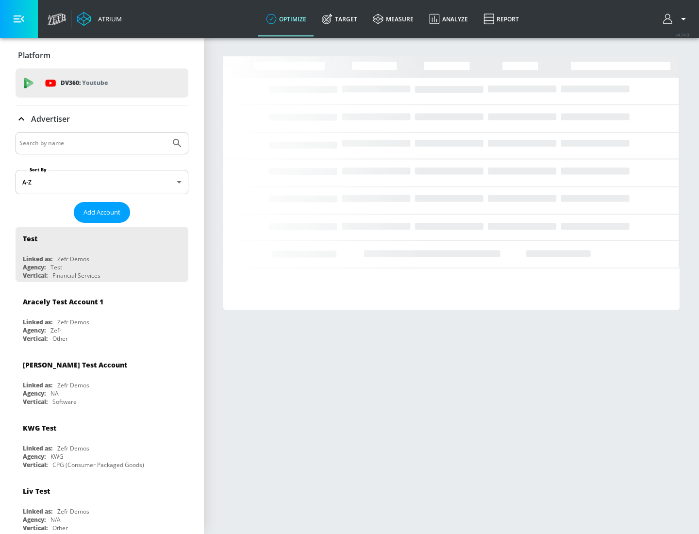  What do you see at coordinates (55, 519) in the screenshot?
I see `div: N/A` at bounding box center [55, 519].